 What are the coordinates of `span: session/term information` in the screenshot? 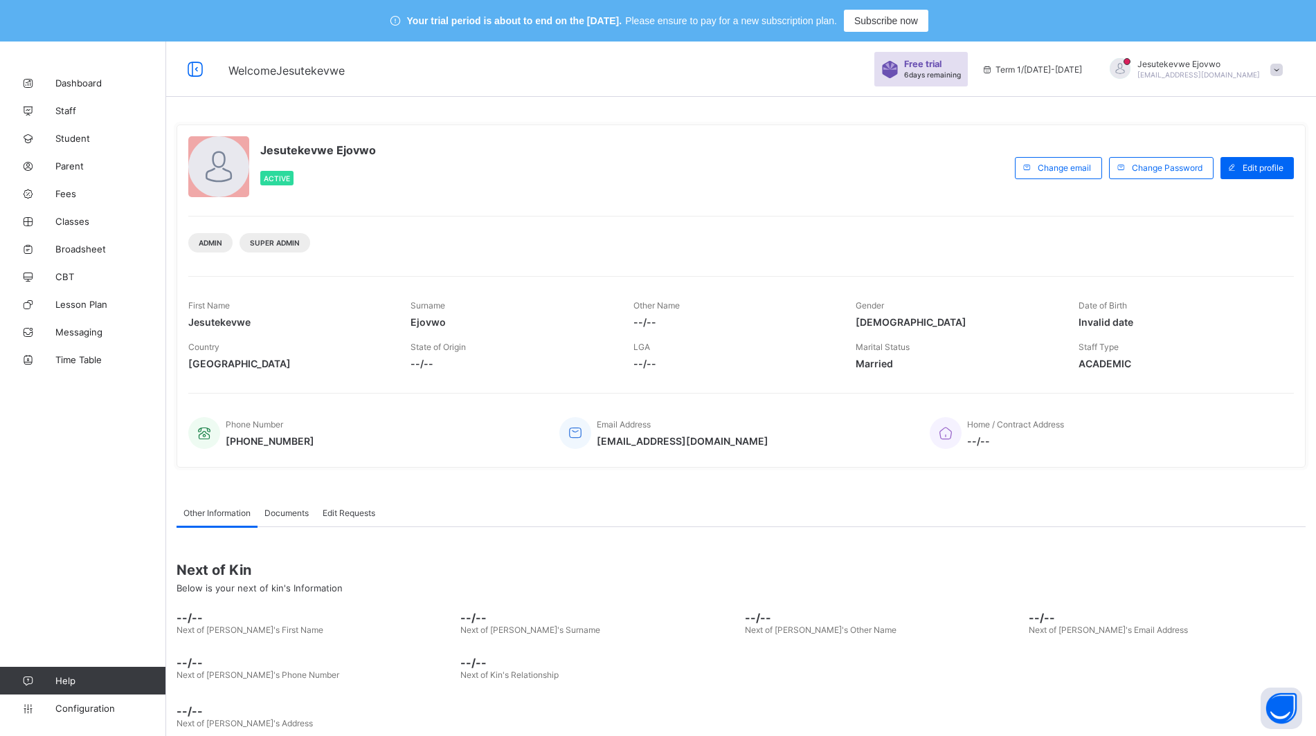 It's located at (1031, 69).